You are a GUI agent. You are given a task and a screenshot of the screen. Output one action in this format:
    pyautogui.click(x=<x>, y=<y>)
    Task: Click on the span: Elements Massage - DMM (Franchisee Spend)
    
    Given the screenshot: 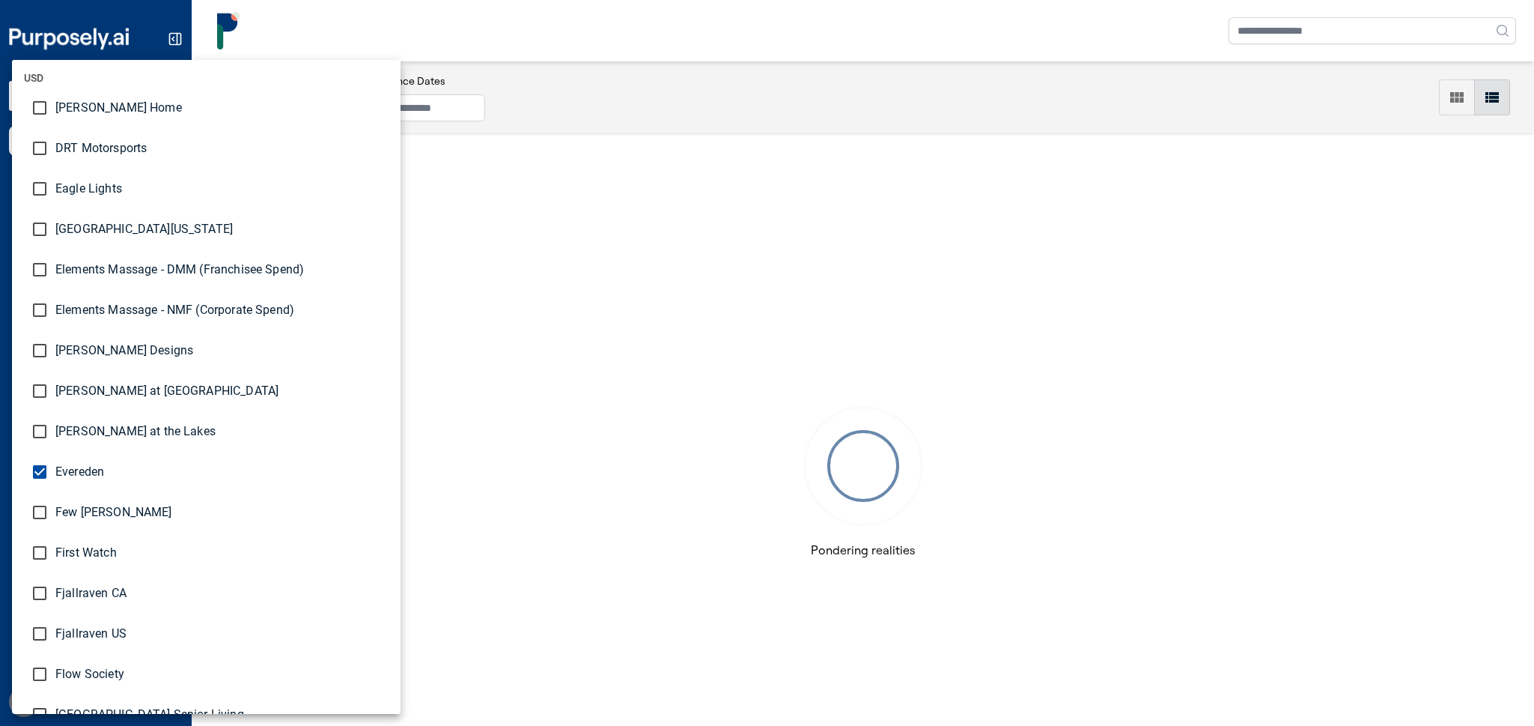 What is the action you would take?
    pyautogui.click(x=222, y=270)
    